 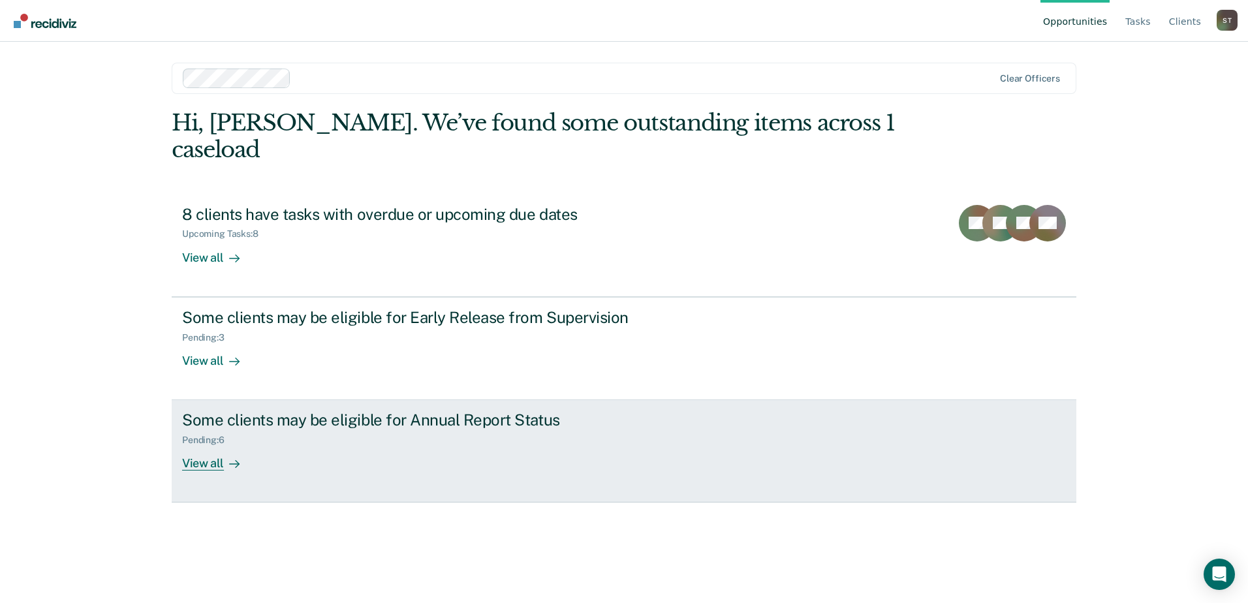 What do you see at coordinates (1227, 20) in the screenshot?
I see `button: Profile dropdown button` at bounding box center [1227, 20].